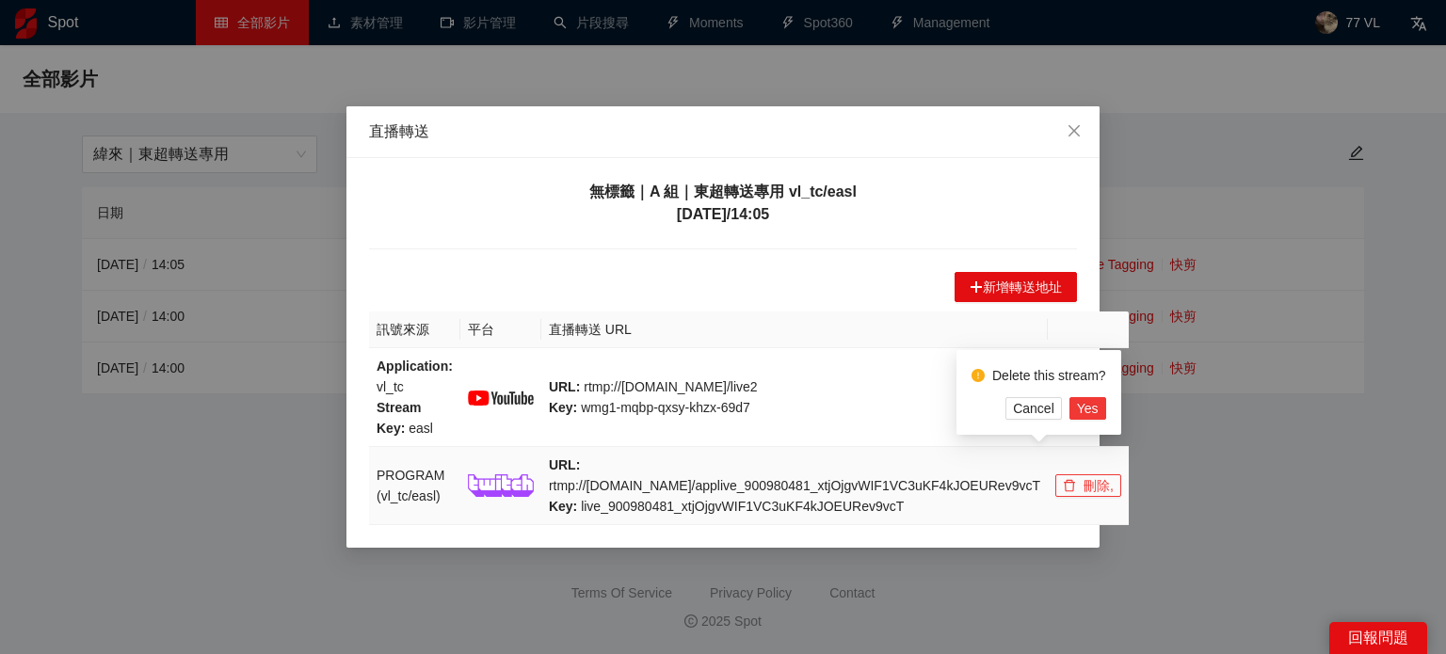 Image resolution: width=1446 pixels, height=654 pixels. I want to click on button: Cancel, so click(1034, 409).